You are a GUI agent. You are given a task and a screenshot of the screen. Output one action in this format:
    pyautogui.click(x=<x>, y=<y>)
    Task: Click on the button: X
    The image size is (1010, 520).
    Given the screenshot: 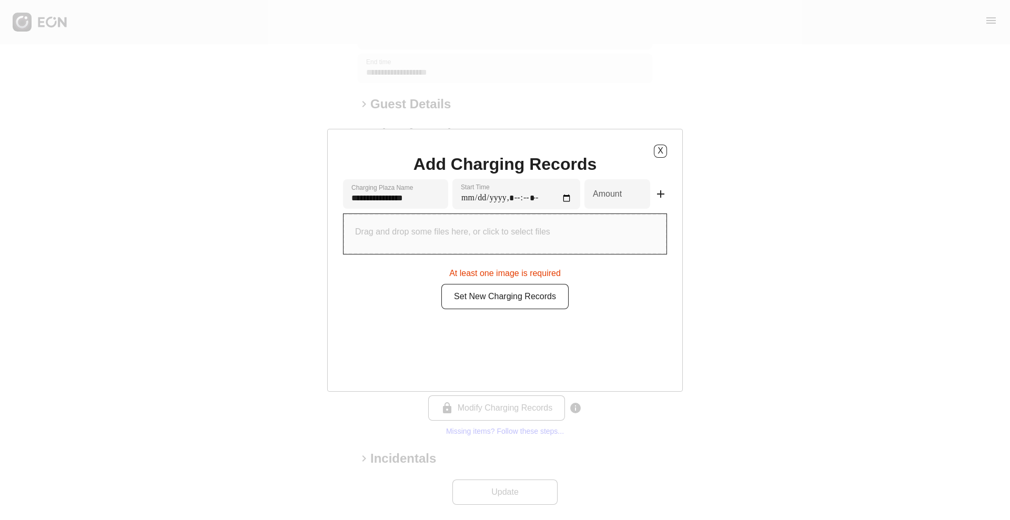 What is the action you would take?
    pyautogui.click(x=660, y=151)
    